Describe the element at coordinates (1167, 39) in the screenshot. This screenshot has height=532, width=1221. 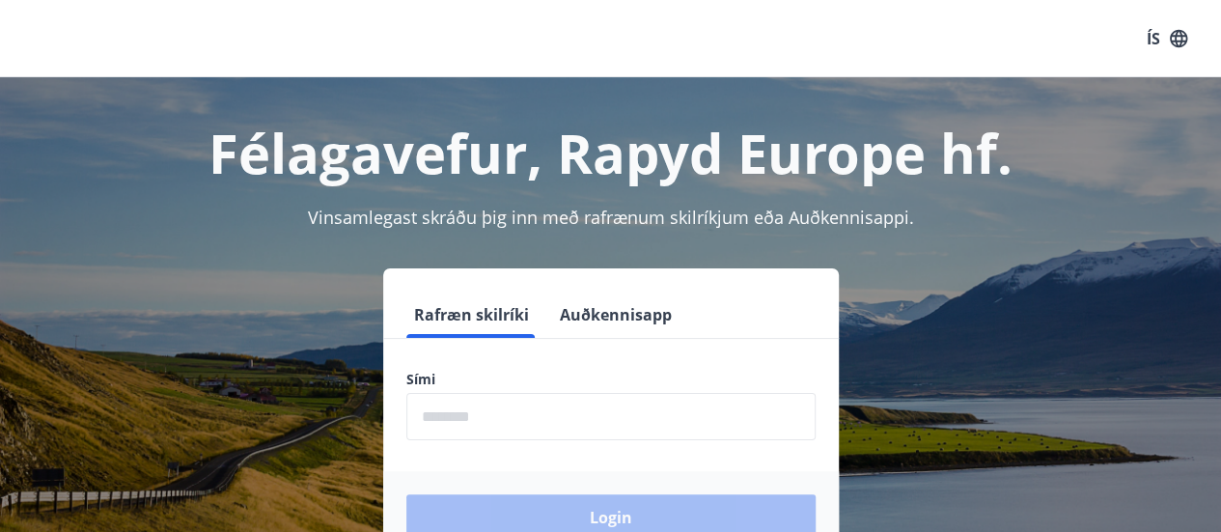
I see `button: ÍS` at that location.